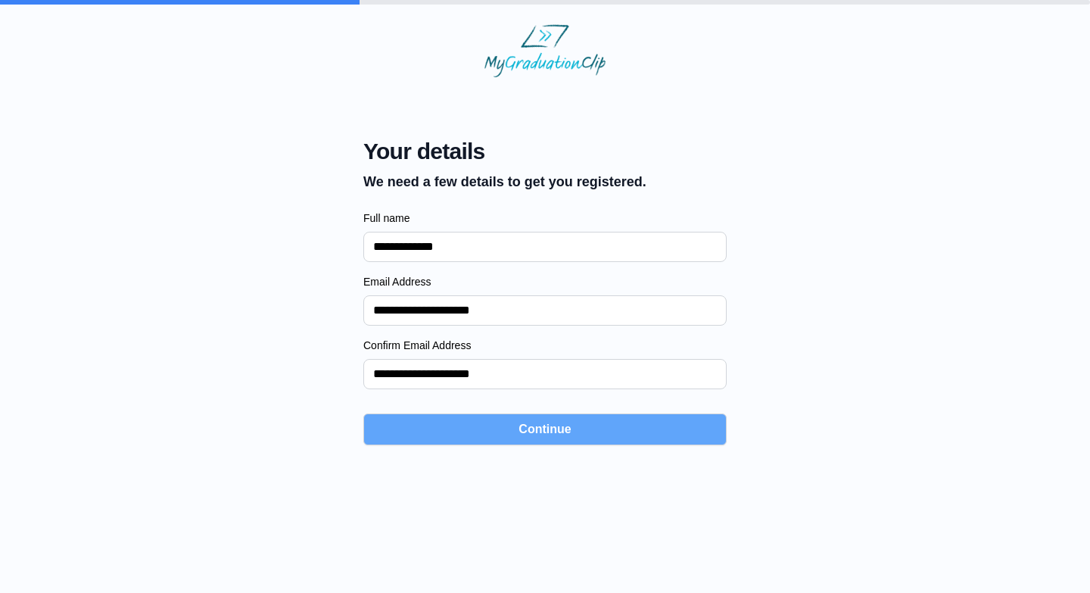 Image resolution: width=1090 pixels, height=593 pixels. I want to click on label: Full name, so click(545, 218).